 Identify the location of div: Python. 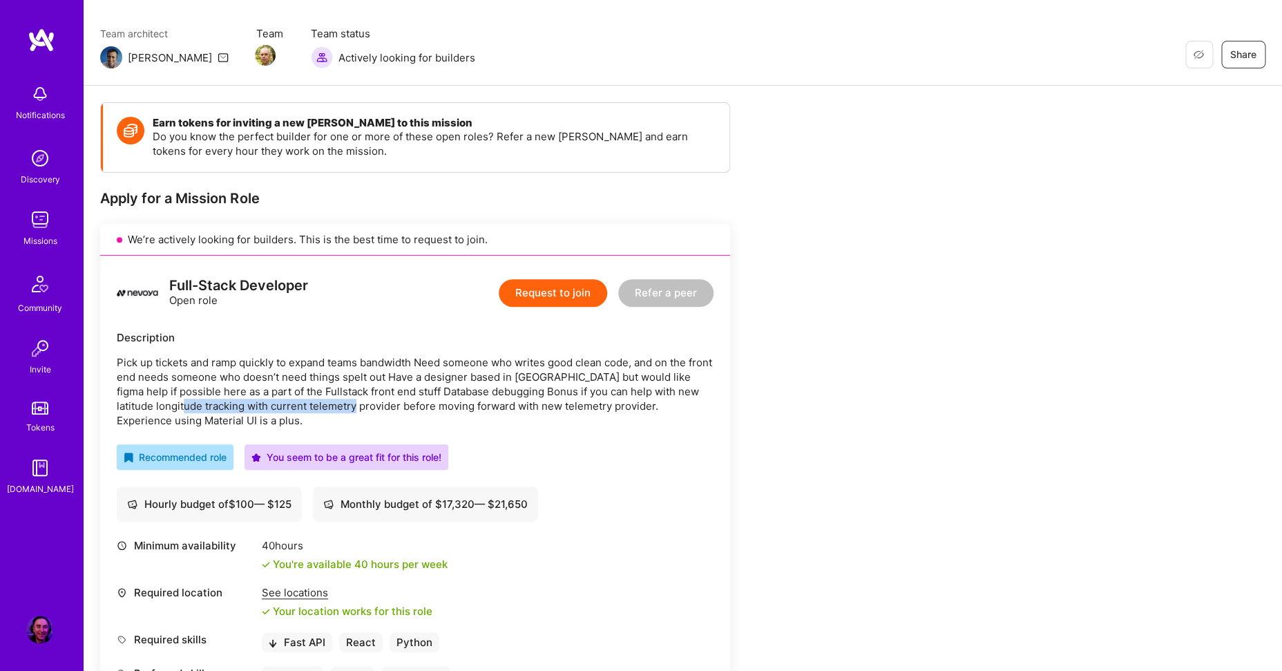
(414, 642).